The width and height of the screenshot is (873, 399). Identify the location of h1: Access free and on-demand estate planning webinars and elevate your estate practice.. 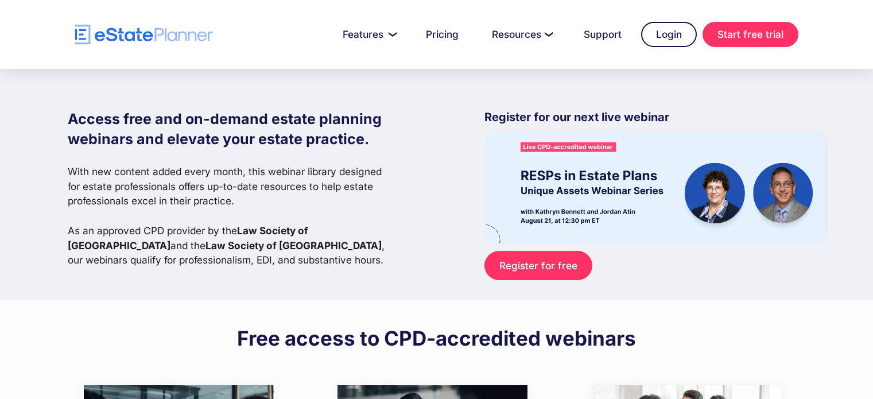
(231, 129).